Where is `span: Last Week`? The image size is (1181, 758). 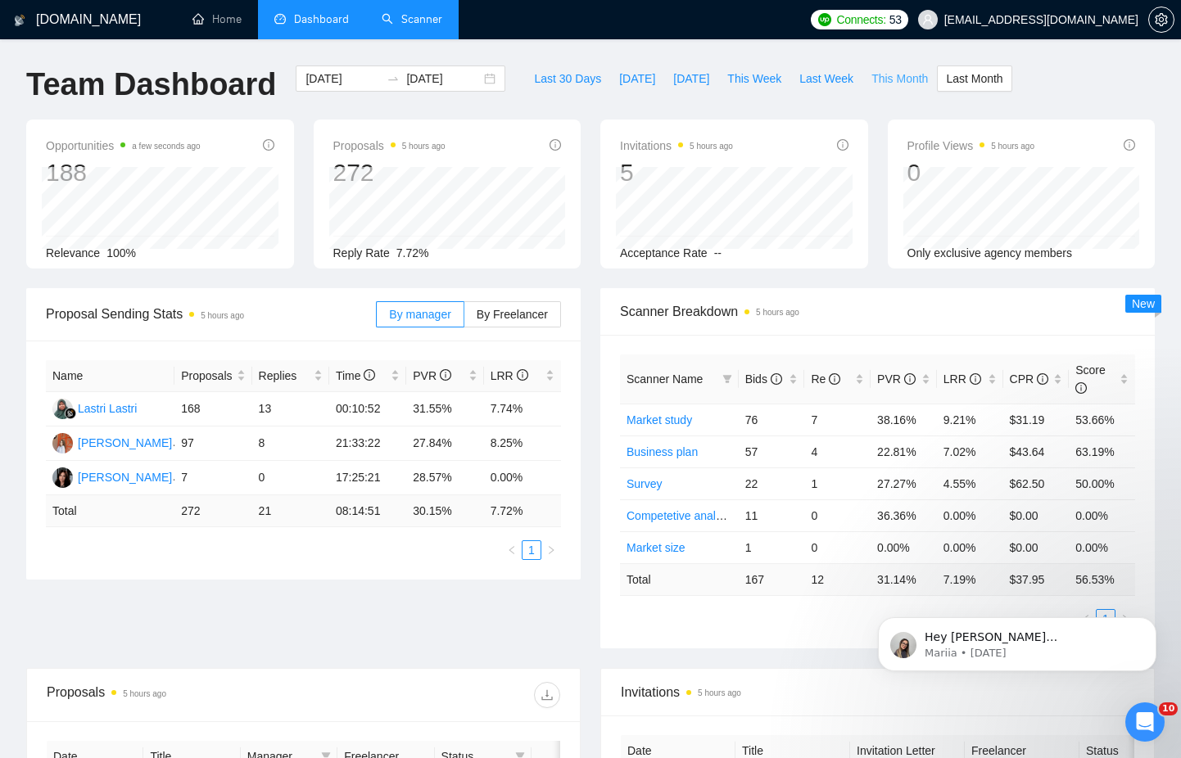 span: Last Week is located at coordinates (826, 79).